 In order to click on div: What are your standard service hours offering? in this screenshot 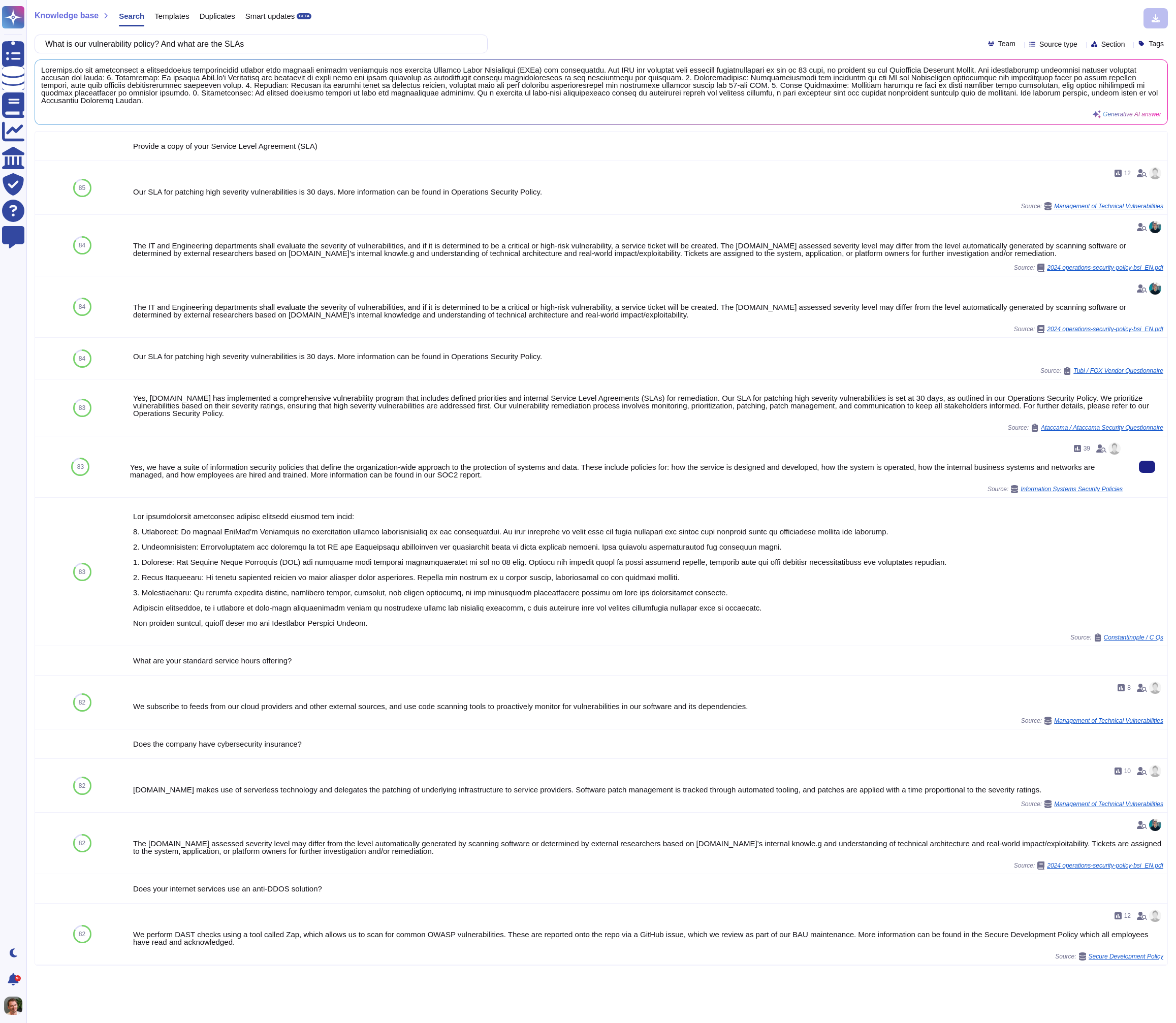, I will do `click(648, 660)`.